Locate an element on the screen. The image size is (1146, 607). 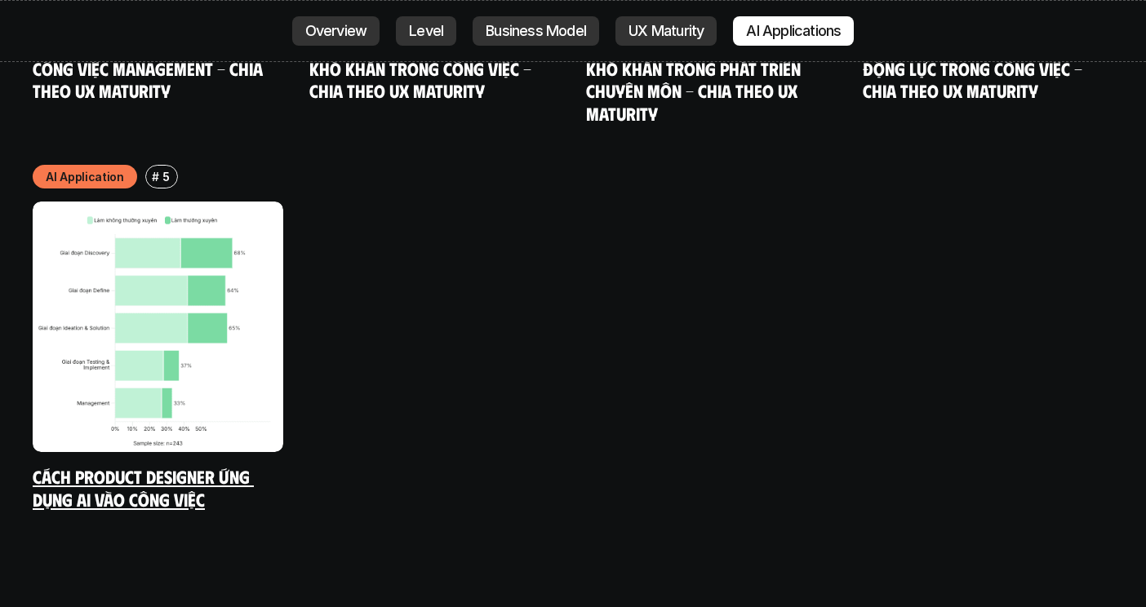
a: Khó khăn trong công việc - Chia theo UX Maturity is located at coordinates (422, 79).